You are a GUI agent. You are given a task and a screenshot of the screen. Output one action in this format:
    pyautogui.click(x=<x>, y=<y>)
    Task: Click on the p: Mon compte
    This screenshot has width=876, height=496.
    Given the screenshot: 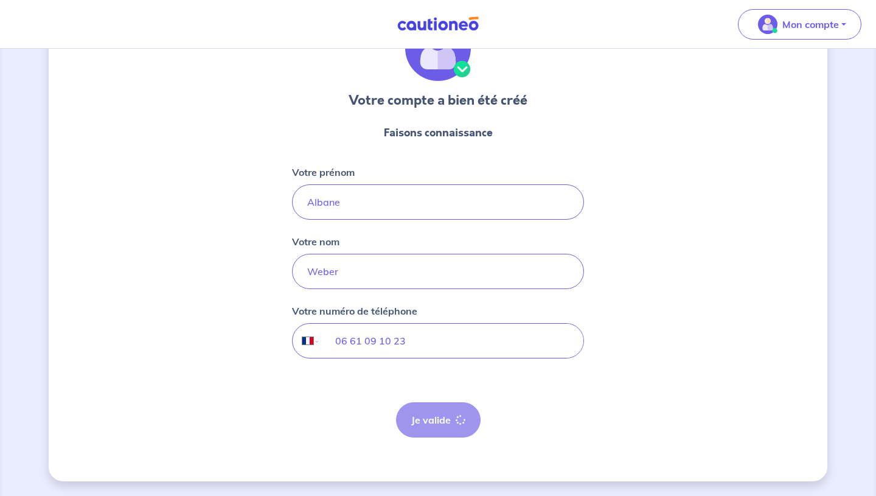 What is the action you would take?
    pyautogui.click(x=810, y=24)
    